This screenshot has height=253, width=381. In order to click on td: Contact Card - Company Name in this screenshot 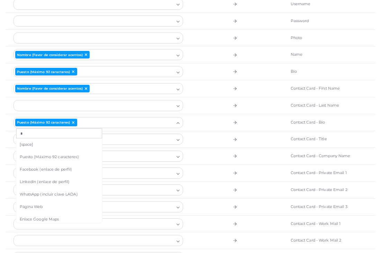, I will do `click(321, 156)`.